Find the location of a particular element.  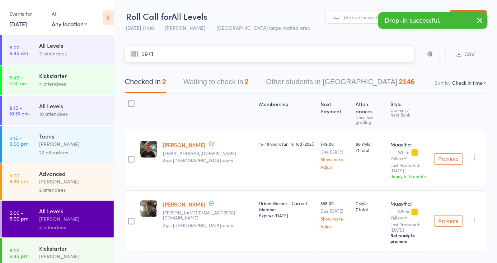

img: image1758706146.png is located at coordinates (149, 208).